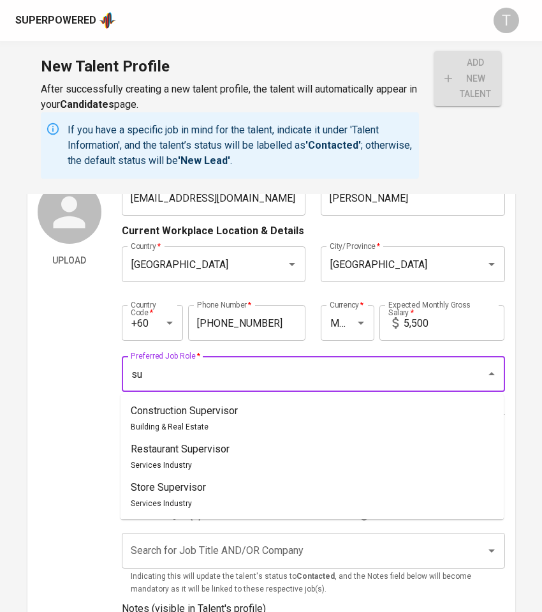 The image size is (542, 612). Describe the element at coordinates (180, 449) in the screenshot. I see `p: Restaurant Supervisor` at that location.